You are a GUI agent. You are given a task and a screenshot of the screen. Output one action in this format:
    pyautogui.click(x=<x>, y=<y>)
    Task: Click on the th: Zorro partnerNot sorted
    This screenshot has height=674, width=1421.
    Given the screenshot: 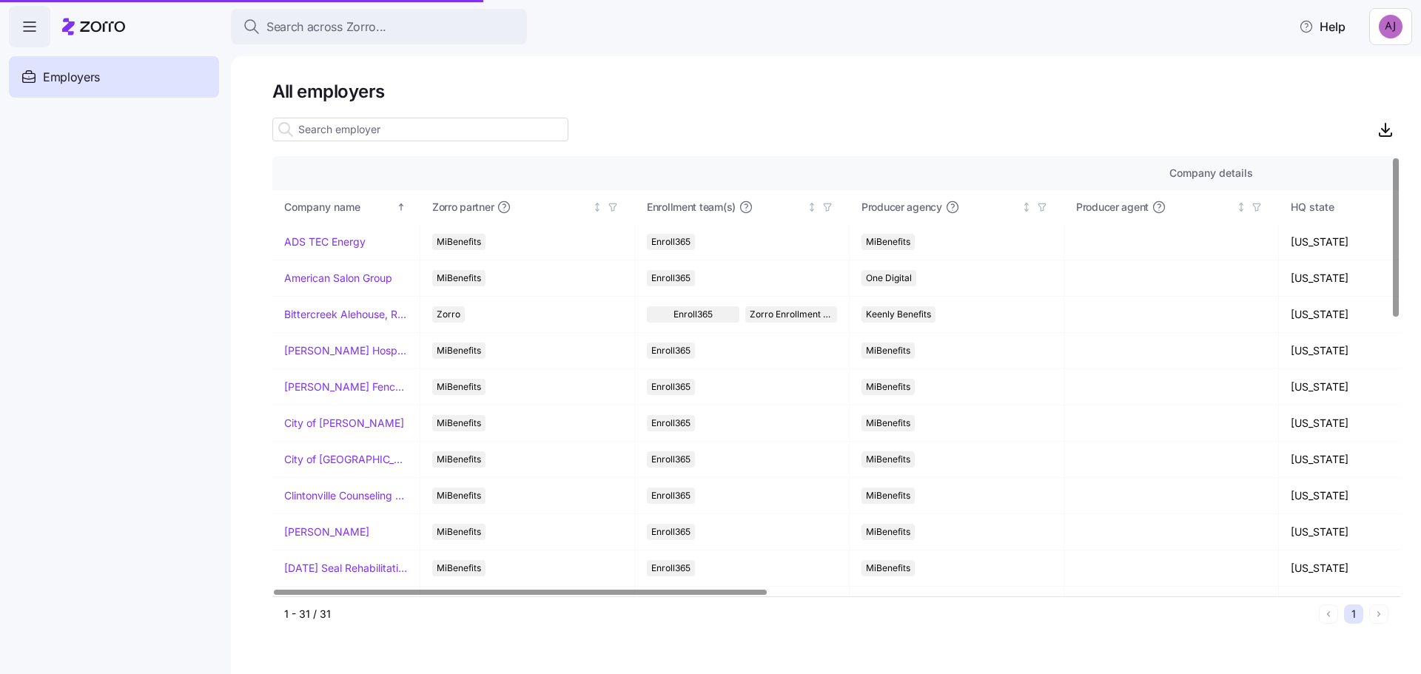 What is the action you would take?
    pyautogui.click(x=528, y=207)
    